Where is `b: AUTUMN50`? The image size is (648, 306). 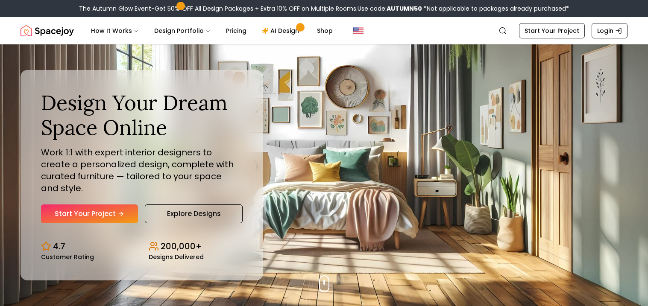 b: AUTUMN50 is located at coordinates (404, 9).